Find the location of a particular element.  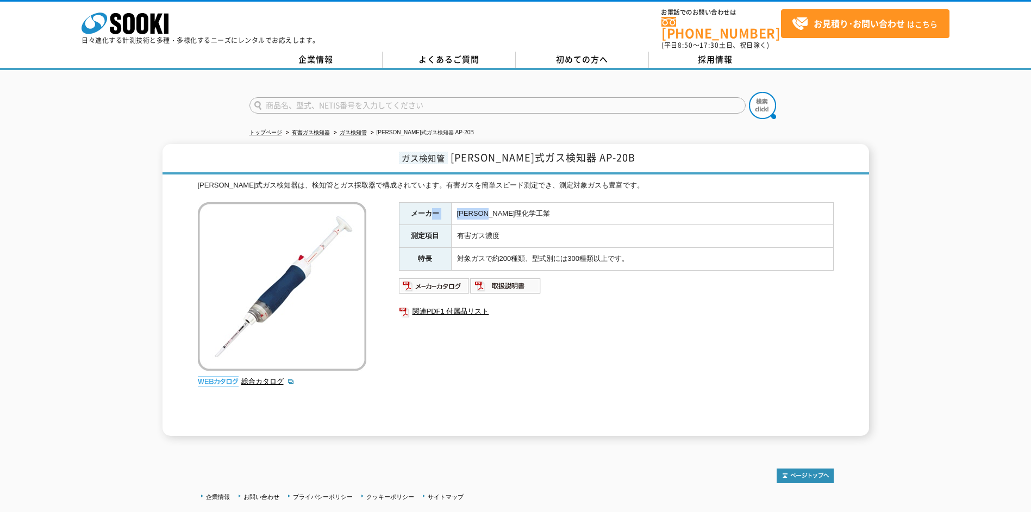

img: btn_search.png is located at coordinates (763, 105).